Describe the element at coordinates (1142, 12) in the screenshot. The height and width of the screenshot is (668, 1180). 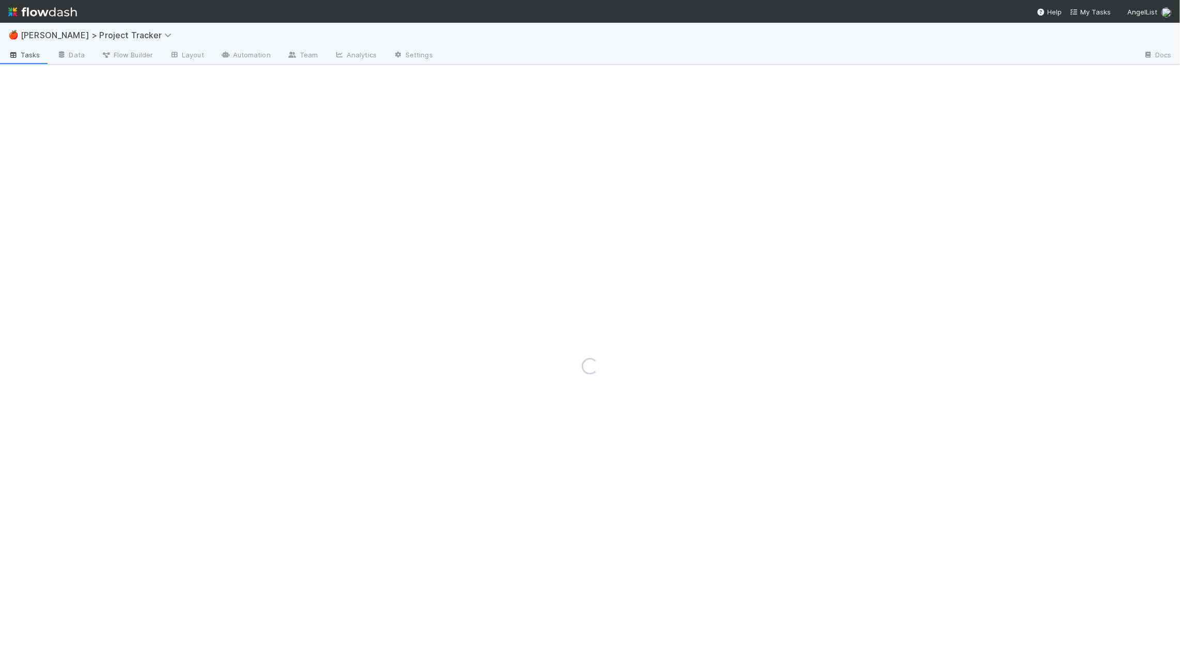
I see `span: AngelList` at that location.